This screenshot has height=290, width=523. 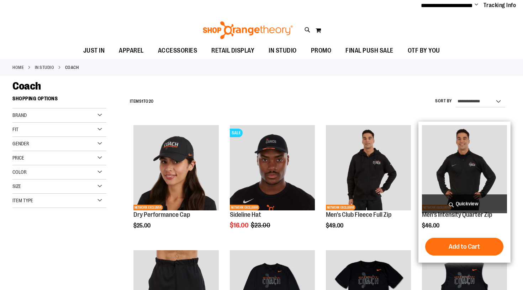 What do you see at coordinates (424, 51) in the screenshot?
I see `a: OTF BY YOU` at bounding box center [424, 51].